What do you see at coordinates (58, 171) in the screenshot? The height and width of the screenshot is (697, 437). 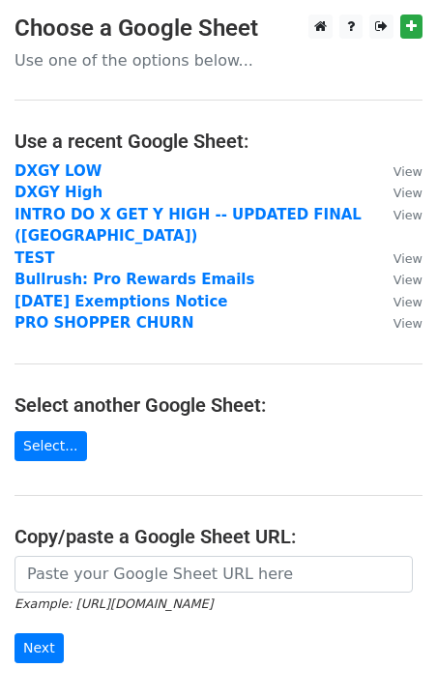 I see `strong: DXGY LOW` at bounding box center [58, 171].